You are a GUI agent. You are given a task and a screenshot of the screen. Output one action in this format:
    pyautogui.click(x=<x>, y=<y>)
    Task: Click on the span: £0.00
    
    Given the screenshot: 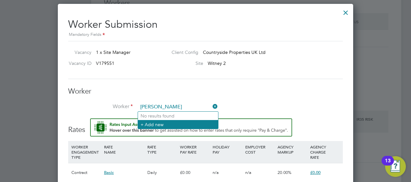 What is the action you would take?
    pyautogui.click(x=315, y=173)
    